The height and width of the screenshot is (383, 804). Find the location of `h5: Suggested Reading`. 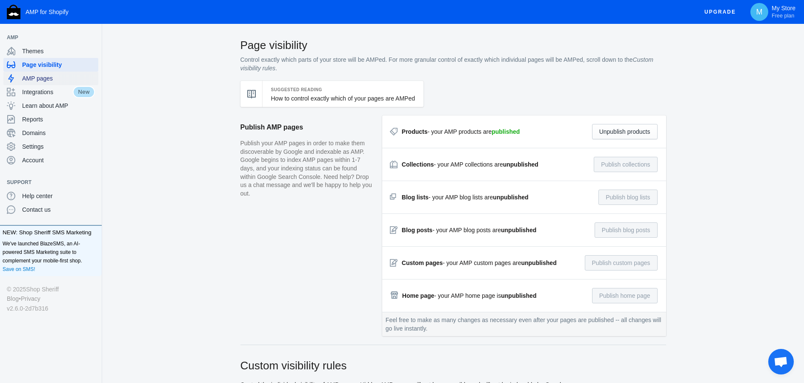

h5: Suggested Reading is located at coordinates (343, 89).